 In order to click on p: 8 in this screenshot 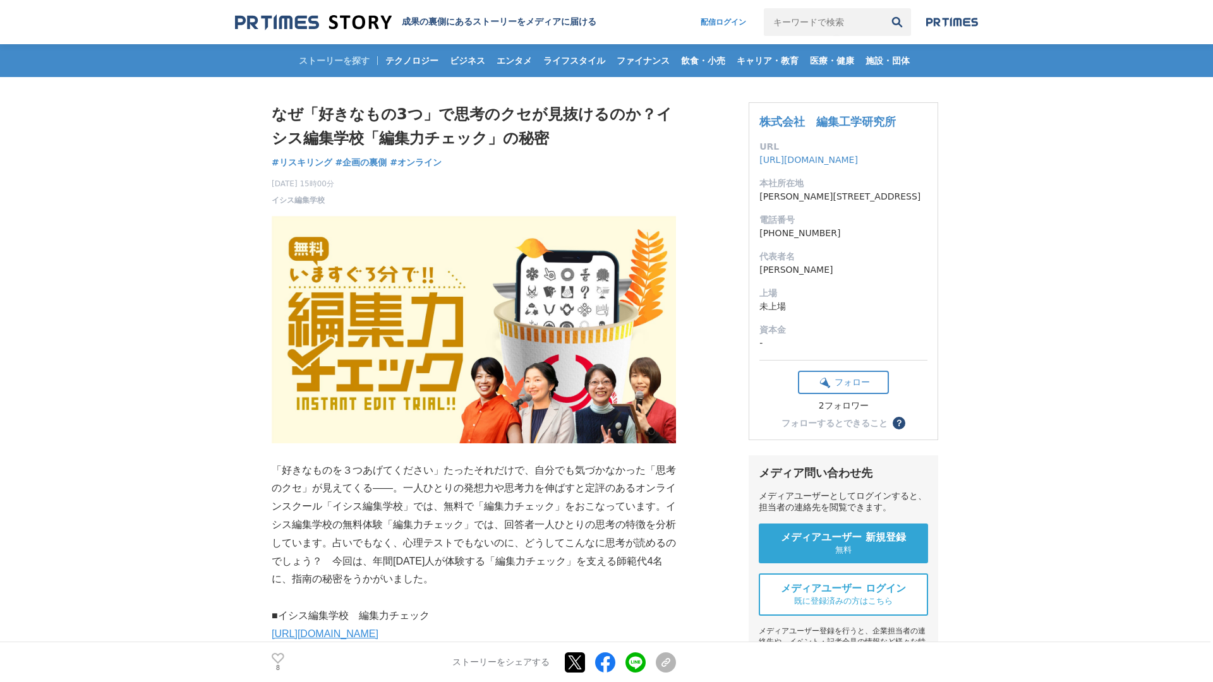, I will do `click(278, 668)`.